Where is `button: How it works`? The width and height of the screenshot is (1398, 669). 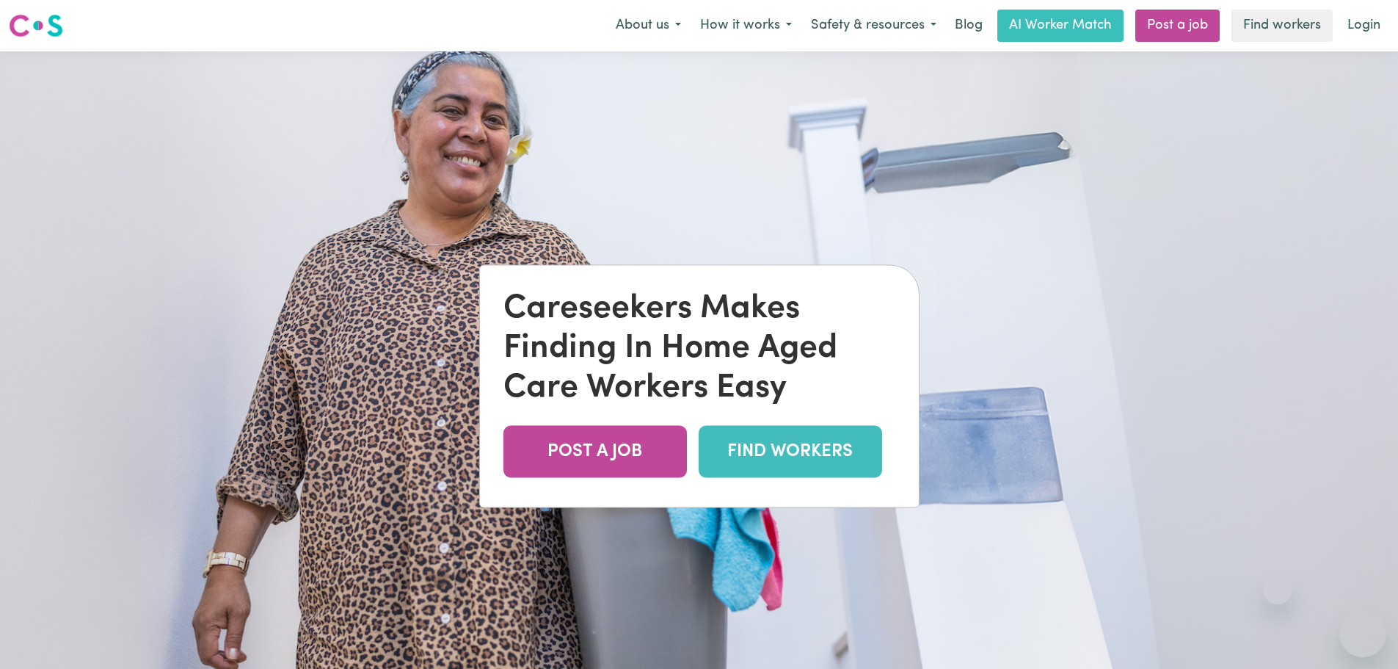 button: How it works is located at coordinates (746, 26).